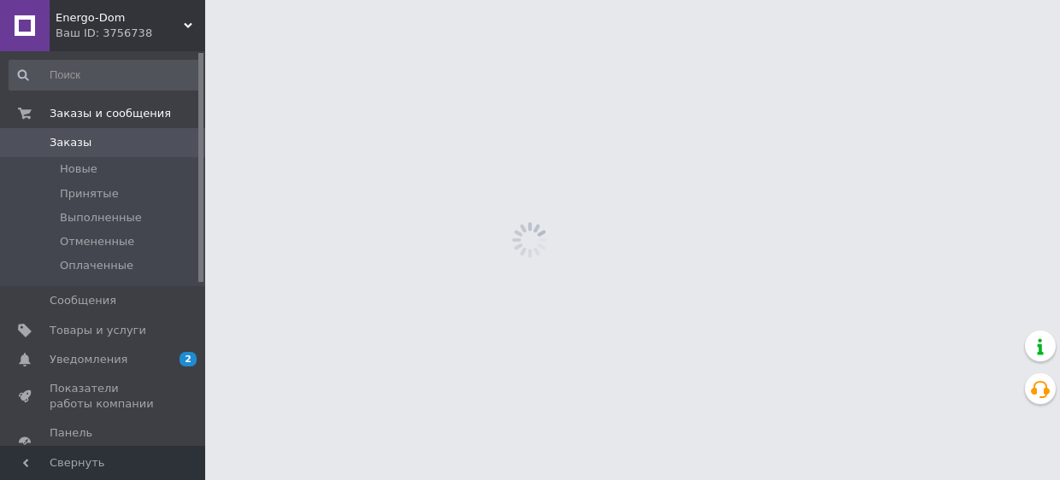 The width and height of the screenshot is (1060, 480). Describe the element at coordinates (103, 397) in the screenshot. I see `span: Показатели работы компании` at that location.